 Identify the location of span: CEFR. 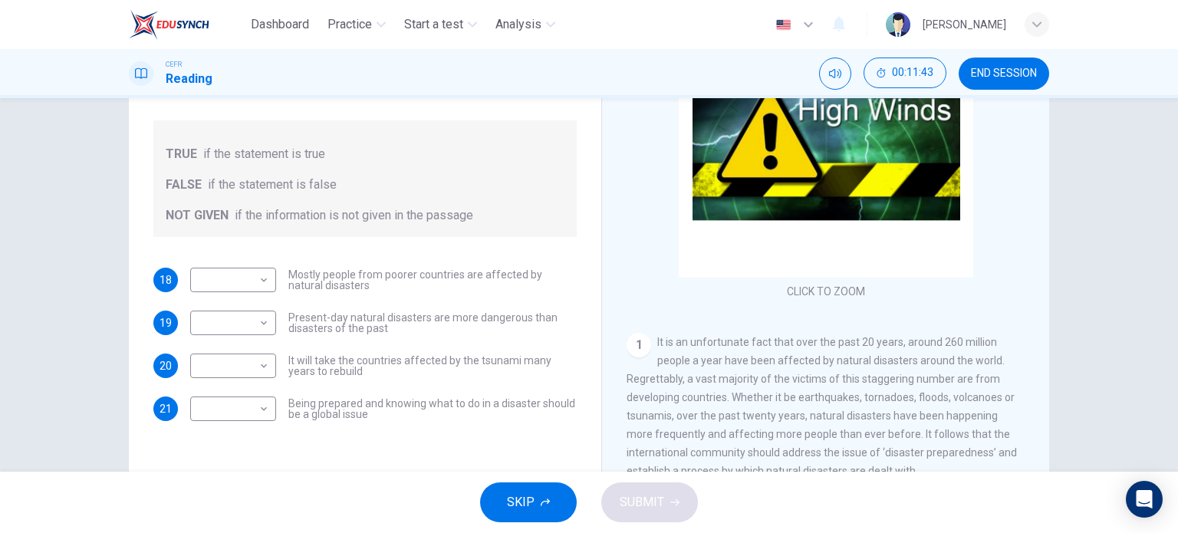
(173, 64).